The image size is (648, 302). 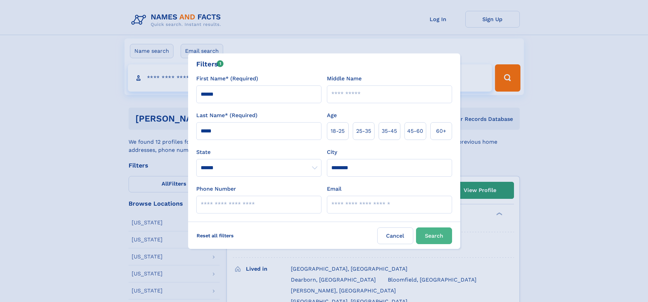 What do you see at coordinates (215, 235) in the screenshot?
I see `label: Reset all filters` at bounding box center [215, 235].